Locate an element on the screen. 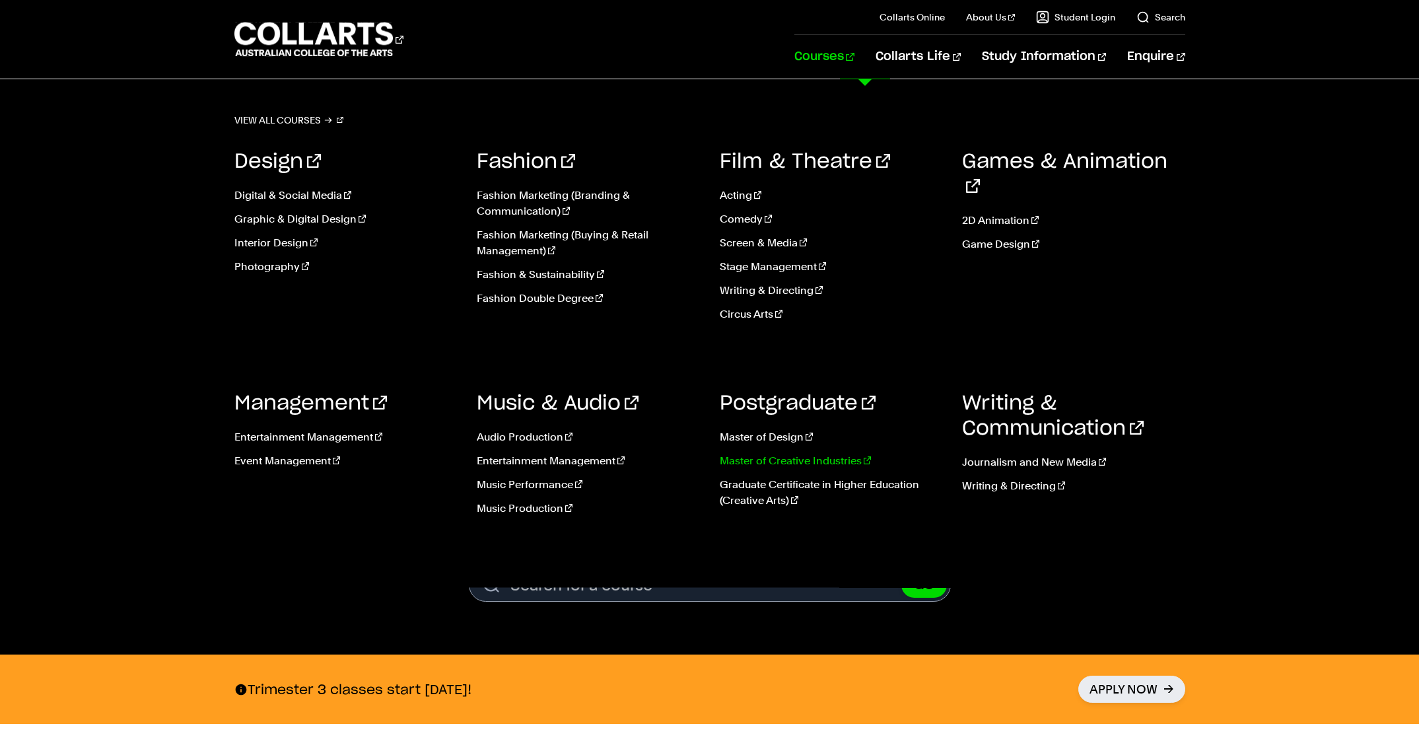 The height and width of the screenshot is (751, 1419). a: Study Information is located at coordinates (1044, 57).